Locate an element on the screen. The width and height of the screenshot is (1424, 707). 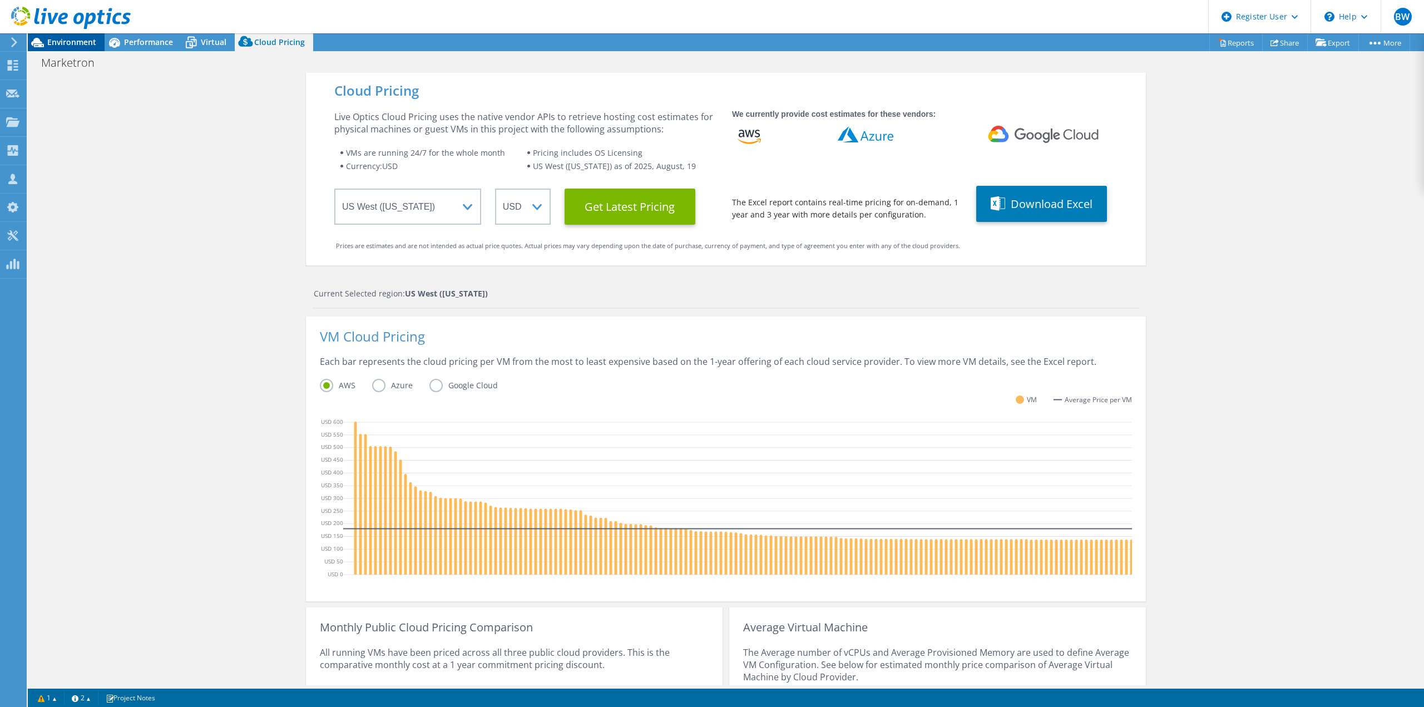
text: USD 350 is located at coordinates (332, 485).